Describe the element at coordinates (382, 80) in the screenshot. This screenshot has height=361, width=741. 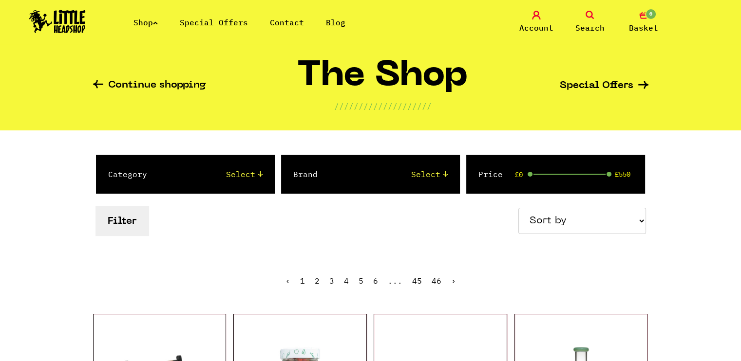
I see `h1: The Shop` at that location.